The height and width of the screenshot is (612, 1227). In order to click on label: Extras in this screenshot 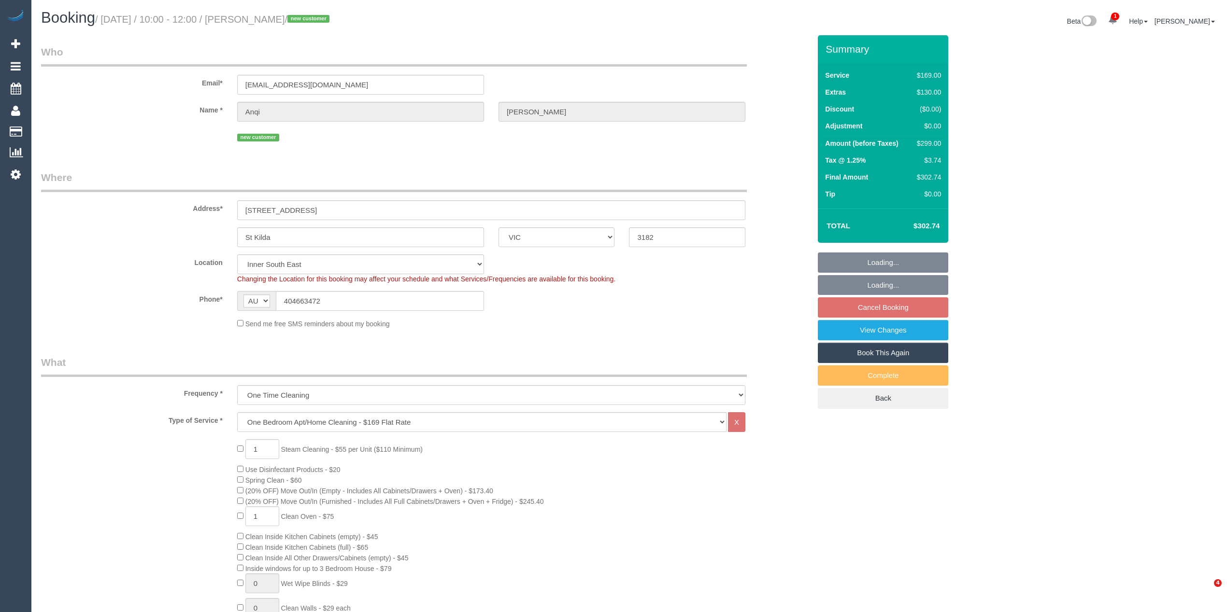, I will do `click(835, 92)`.